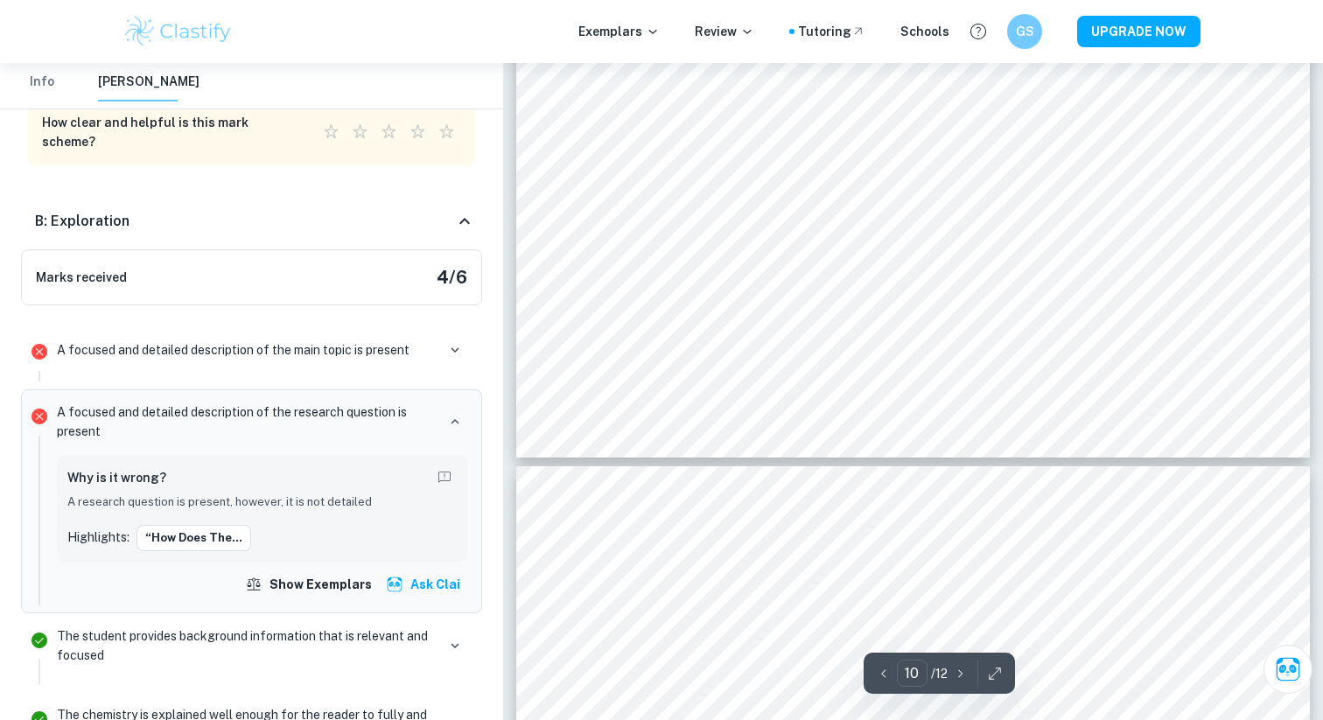  I want to click on button: “How does the..., so click(193, 538).